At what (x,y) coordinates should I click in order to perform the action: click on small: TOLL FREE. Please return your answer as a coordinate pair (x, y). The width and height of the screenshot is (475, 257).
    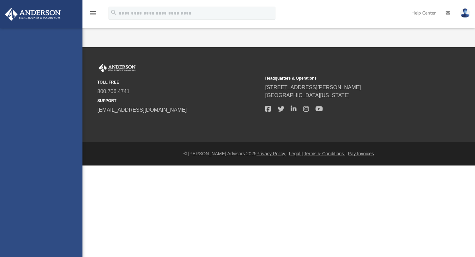
    Looking at the image, I should click on (179, 82).